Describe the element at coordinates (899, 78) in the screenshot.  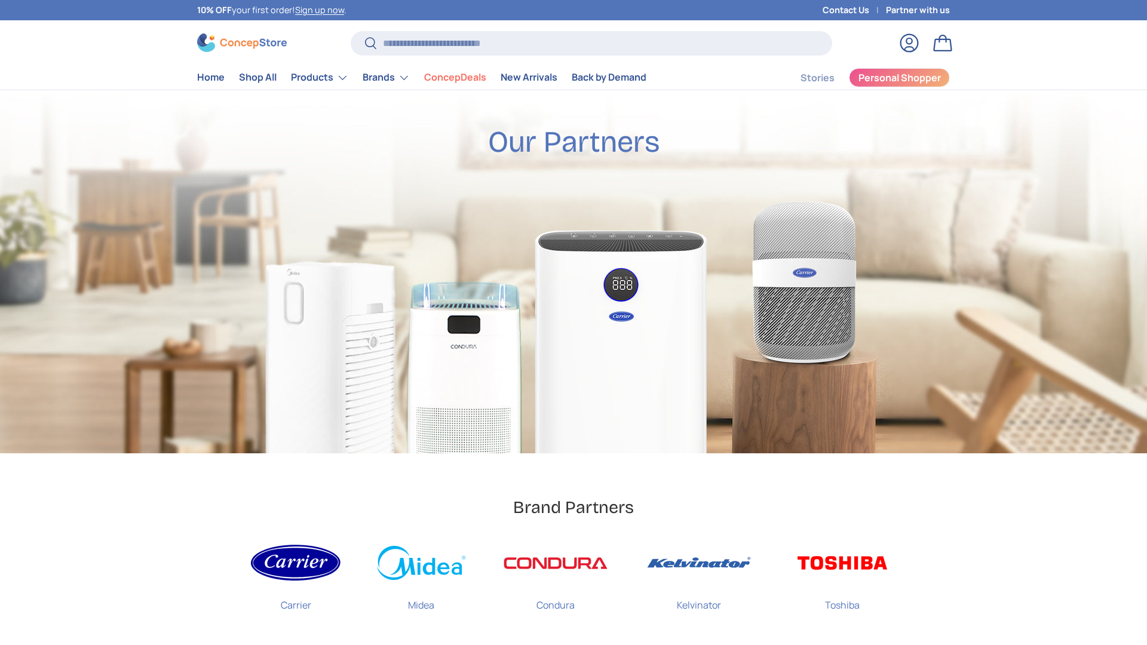
I see `a: Personal Shopper` at that location.